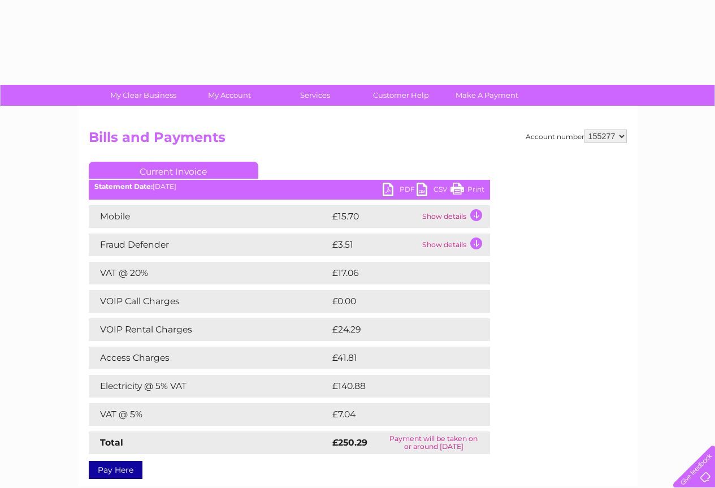 The height and width of the screenshot is (488, 715). What do you see at coordinates (209, 245) in the screenshot?
I see `td: Fraud Defender` at bounding box center [209, 245].